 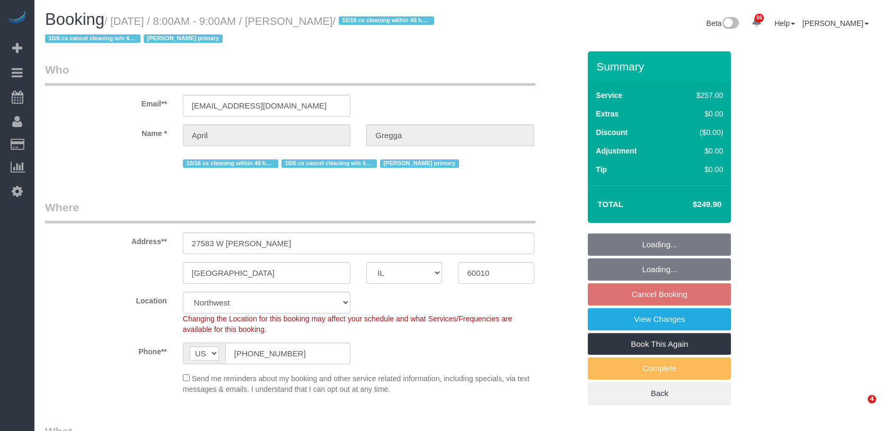 What do you see at coordinates (784, 23) in the screenshot?
I see `a: Help` at bounding box center [784, 23].